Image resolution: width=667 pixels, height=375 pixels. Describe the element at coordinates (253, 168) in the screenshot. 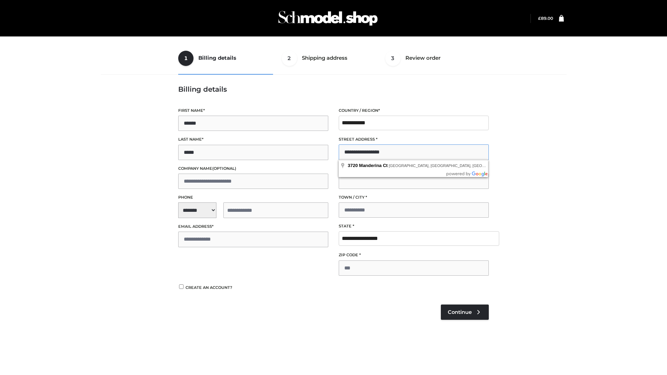

I see `label: Company name` at that location.